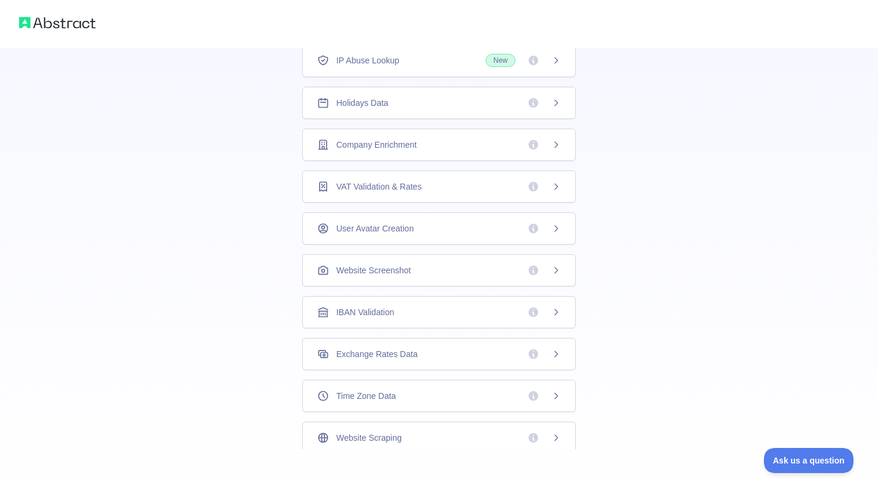  Describe the element at coordinates (377, 354) in the screenshot. I see `span: Exchange Rates Data` at that location.